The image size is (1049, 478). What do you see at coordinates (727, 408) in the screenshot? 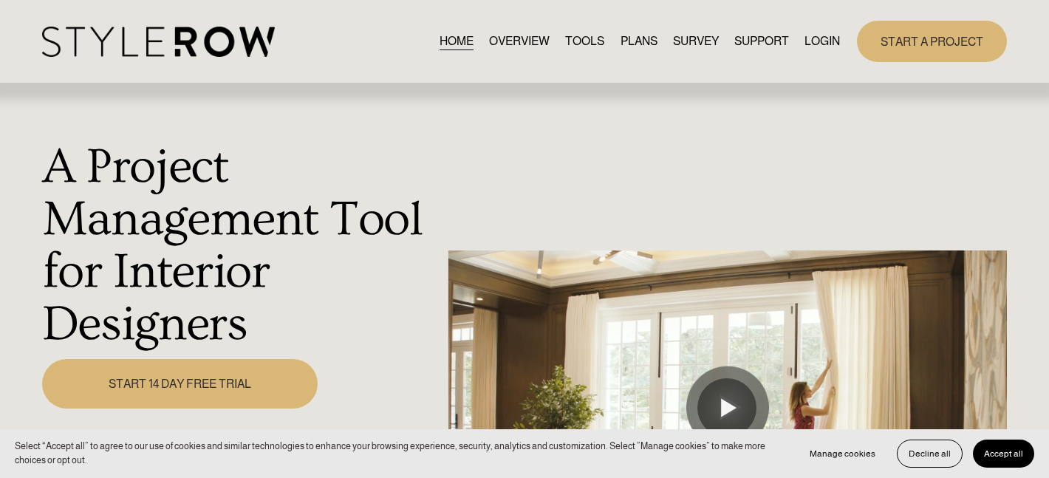
I see `button: Play` at bounding box center [727, 408].